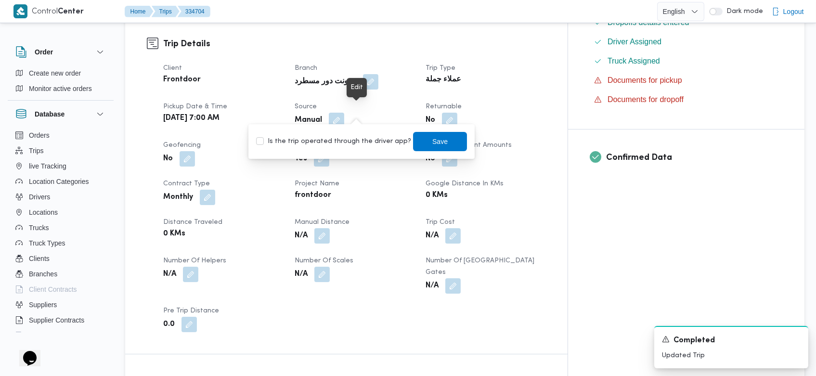 The height and width of the screenshot is (376, 816). What do you see at coordinates (61, 89) in the screenshot?
I see `button: Monitor active orders` at bounding box center [61, 89].